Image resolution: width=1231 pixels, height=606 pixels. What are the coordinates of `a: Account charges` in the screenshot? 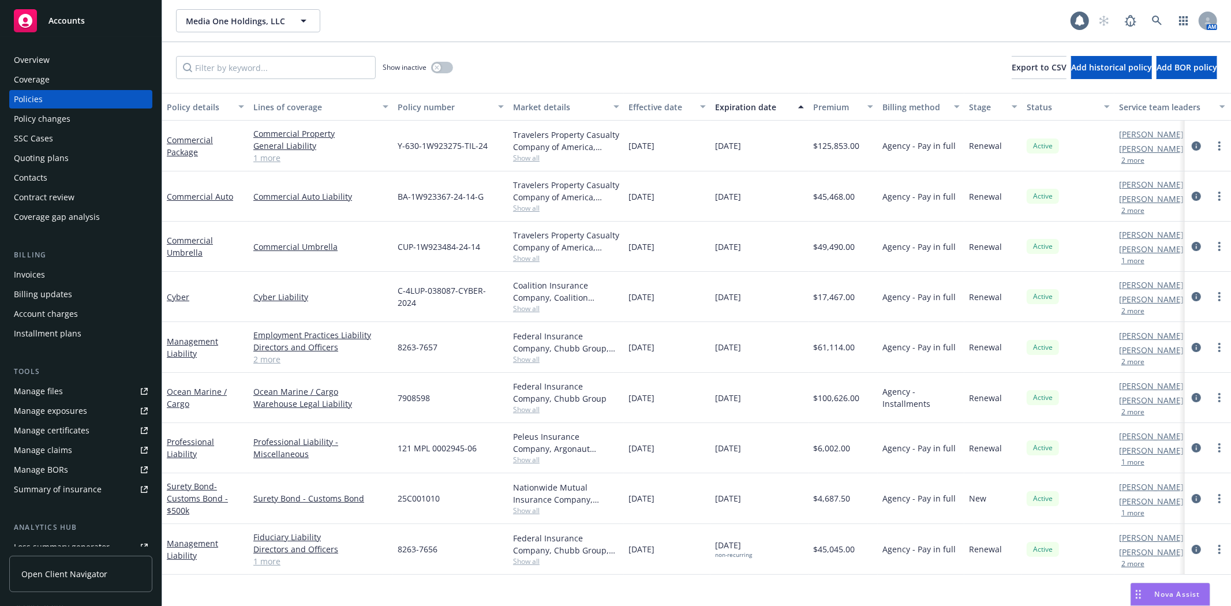 It's located at (81, 314).